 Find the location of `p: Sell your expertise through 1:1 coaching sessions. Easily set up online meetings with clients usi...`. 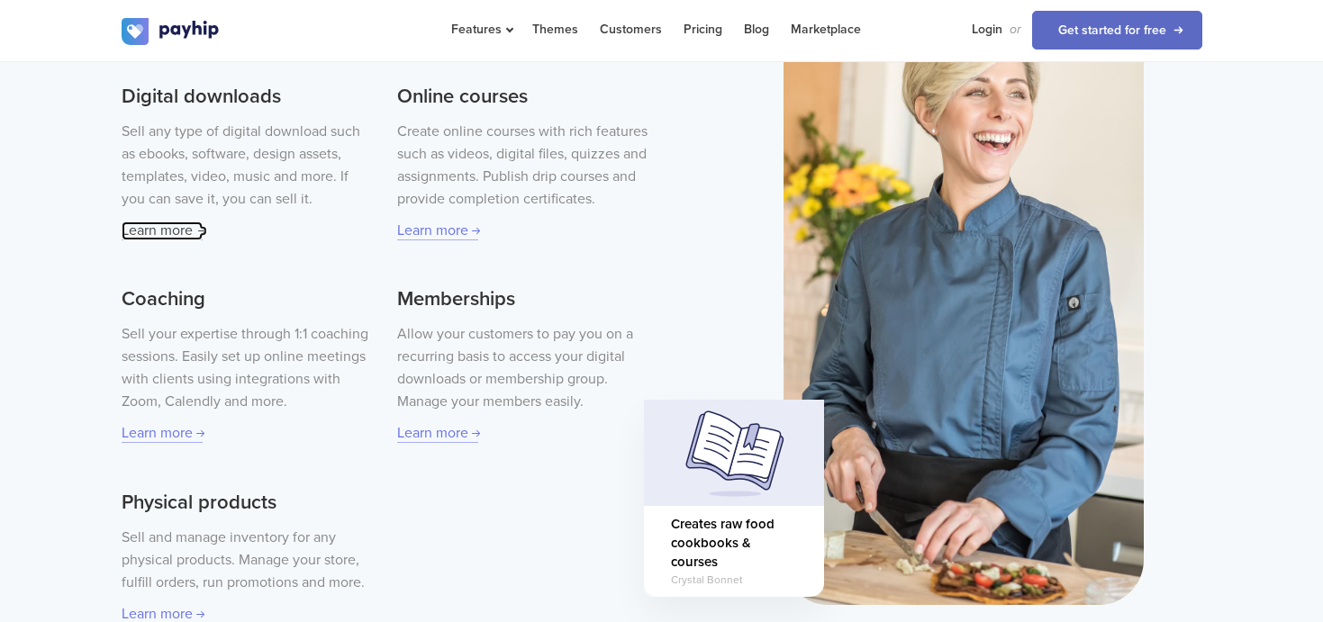

p: Sell your expertise through 1:1 coaching sessions. Easily set up online meetings with clients usi... is located at coordinates (247, 368).